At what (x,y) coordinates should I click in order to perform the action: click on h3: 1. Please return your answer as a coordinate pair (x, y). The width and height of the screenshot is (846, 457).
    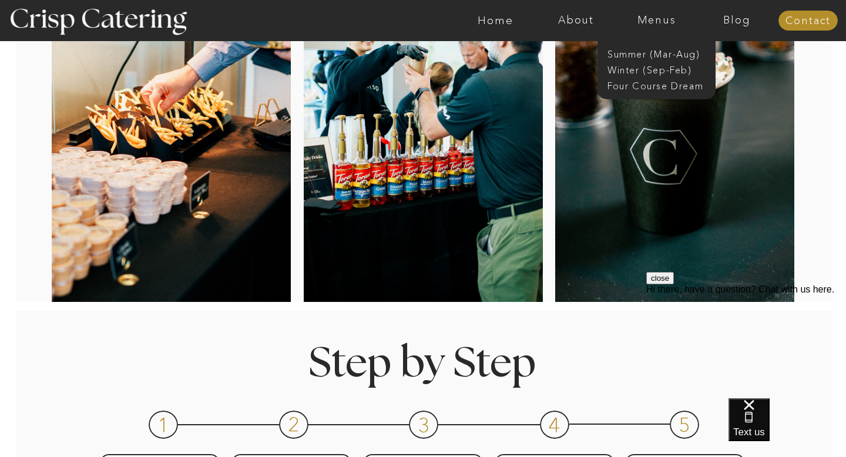
    Looking at the image, I should click on (164, 423).